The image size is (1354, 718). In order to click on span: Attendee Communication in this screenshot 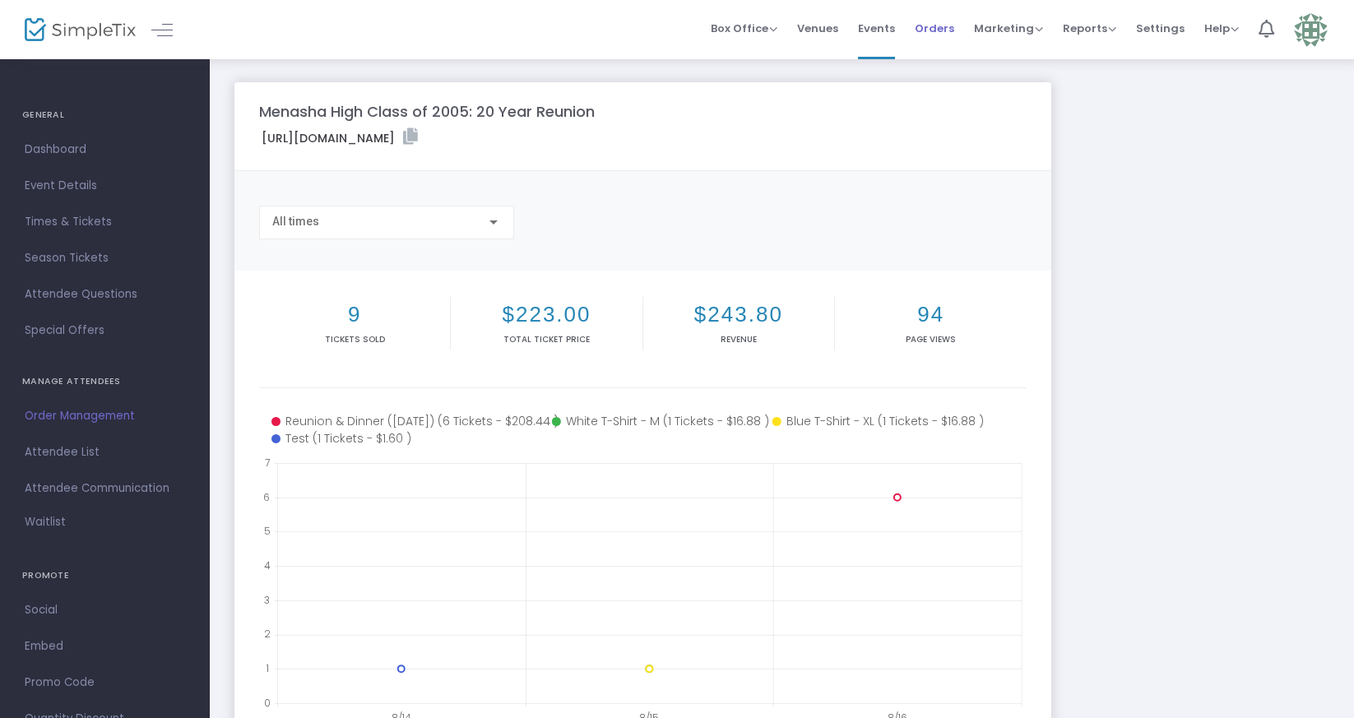, I will do `click(104, 488)`.